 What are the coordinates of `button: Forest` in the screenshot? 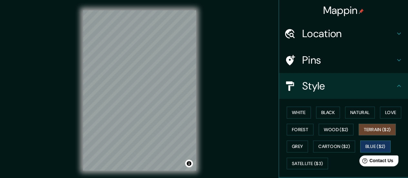 It's located at (300, 129).